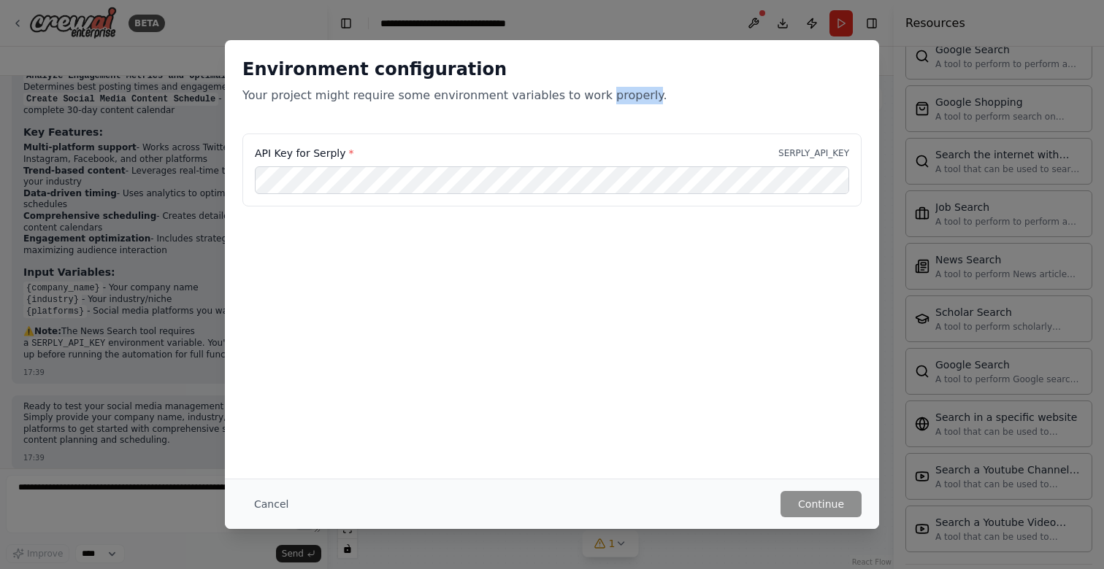 The image size is (1104, 569). I want to click on button: Cancel, so click(271, 504).